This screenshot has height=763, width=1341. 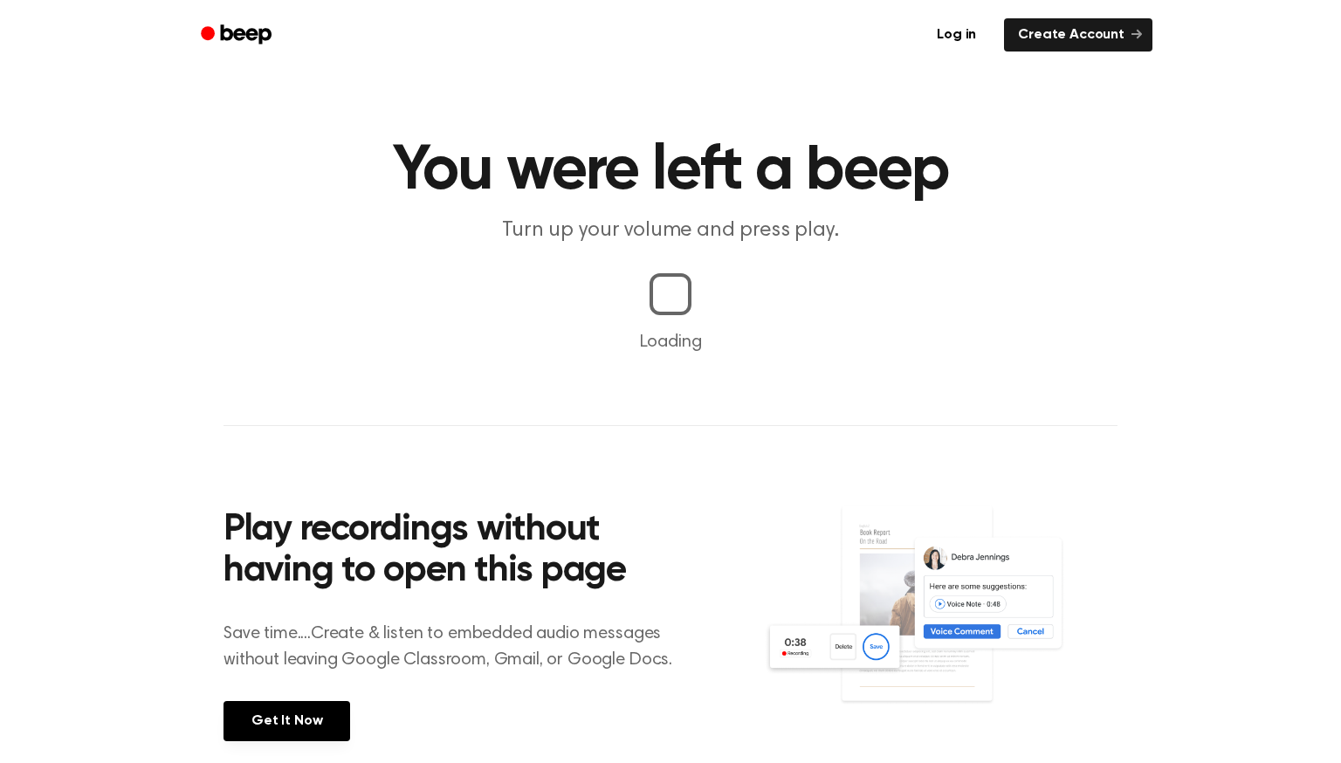 I want to click on p: Turn up your volume and press play., so click(x=670, y=230).